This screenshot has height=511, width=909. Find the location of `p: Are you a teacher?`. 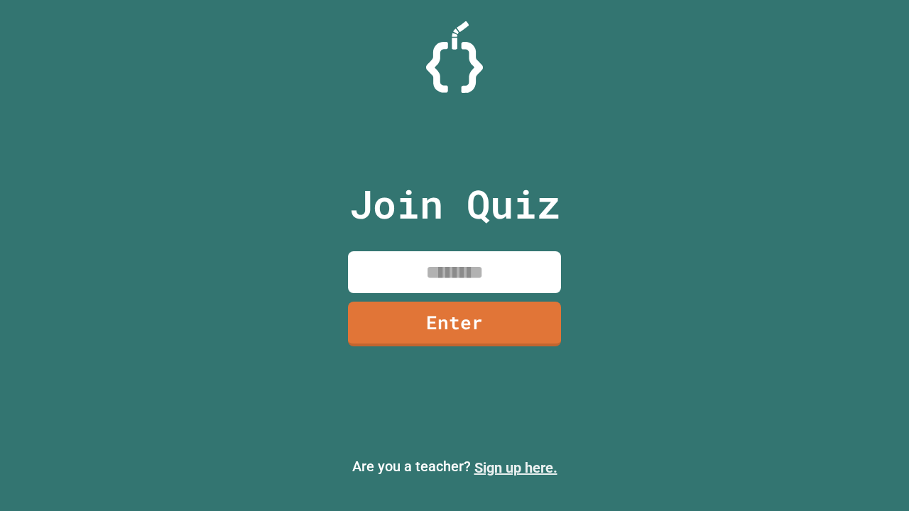

p: Are you a teacher? is located at coordinates (455, 467).